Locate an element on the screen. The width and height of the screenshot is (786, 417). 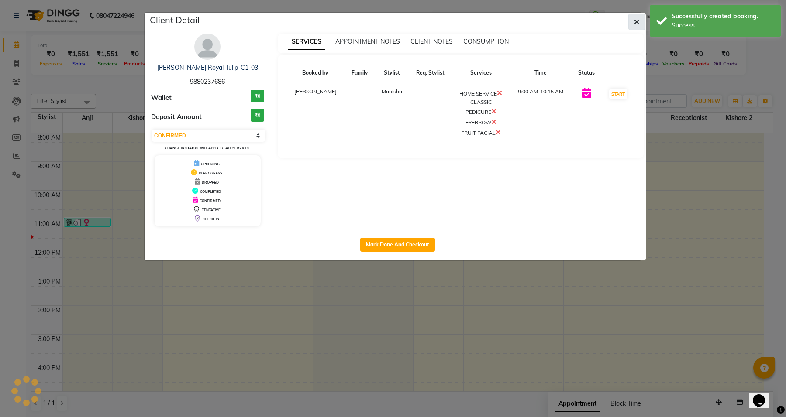
img: avatar is located at coordinates (207, 47).